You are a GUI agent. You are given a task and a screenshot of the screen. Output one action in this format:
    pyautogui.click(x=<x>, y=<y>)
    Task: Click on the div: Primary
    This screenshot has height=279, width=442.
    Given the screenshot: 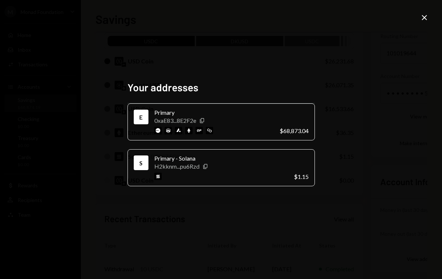 What is the action you would take?
    pyautogui.click(x=214, y=113)
    